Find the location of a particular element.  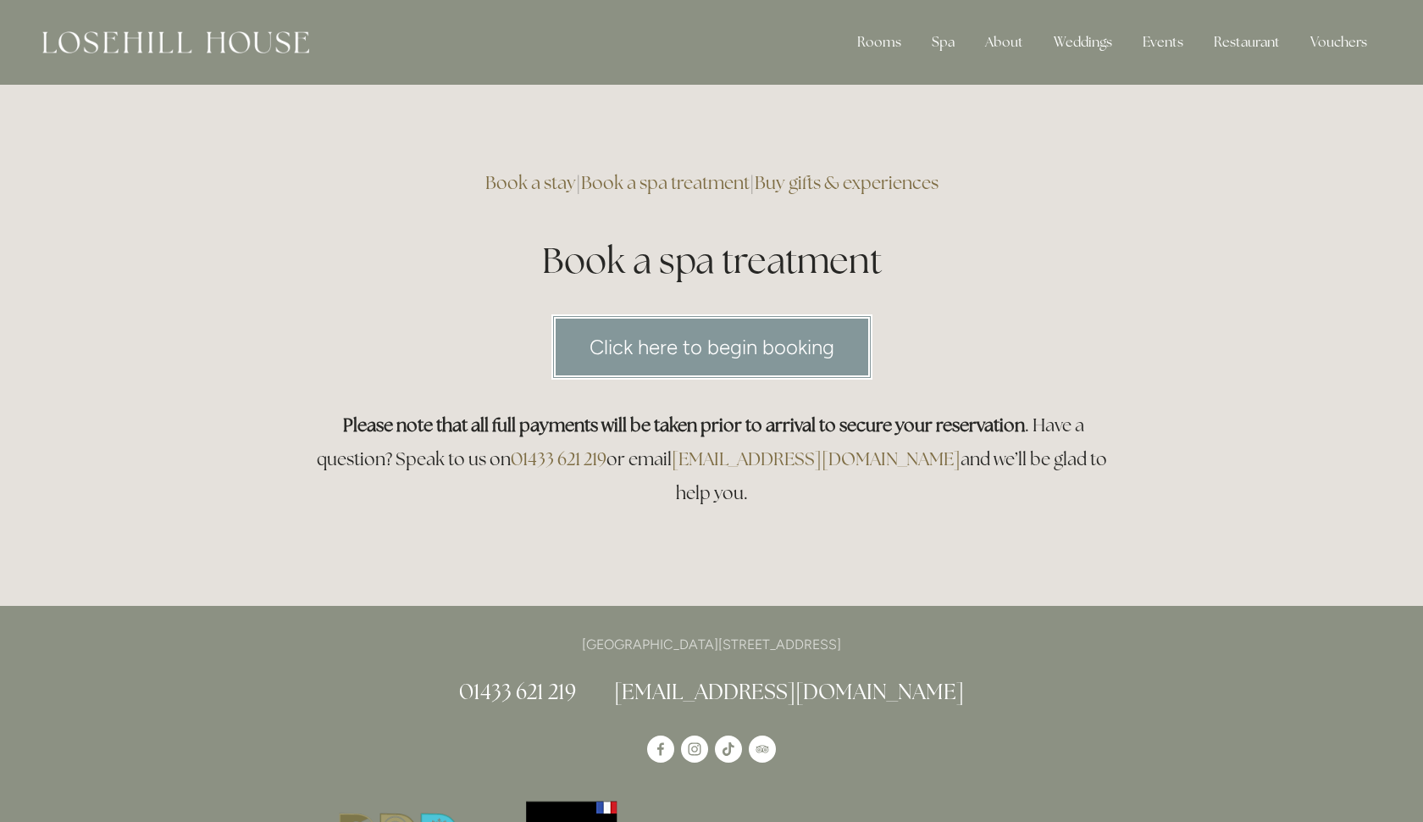

a: TikTok is located at coordinates (728, 749).